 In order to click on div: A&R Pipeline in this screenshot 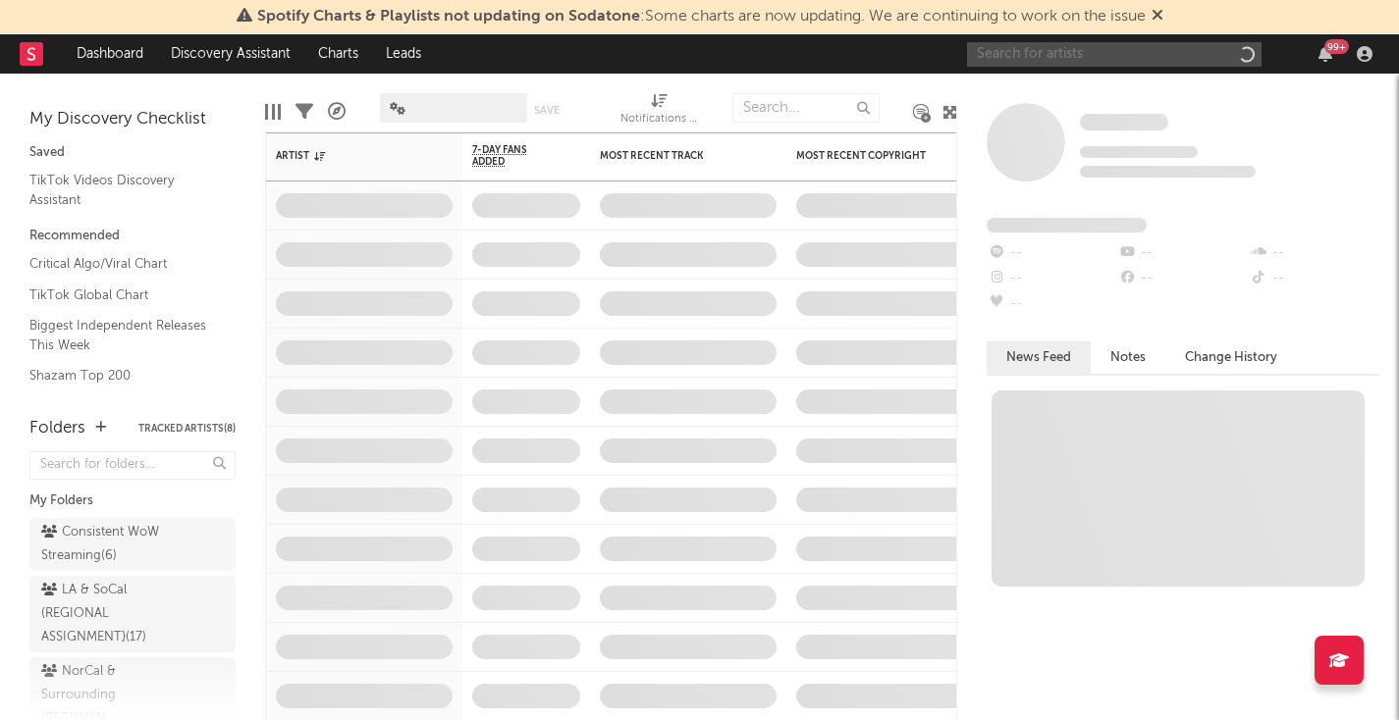, I will do `click(337, 112)`.